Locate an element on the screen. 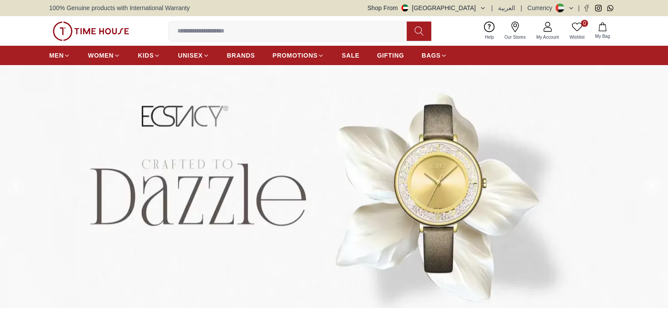  span: MEN is located at coordinates (56, 55).